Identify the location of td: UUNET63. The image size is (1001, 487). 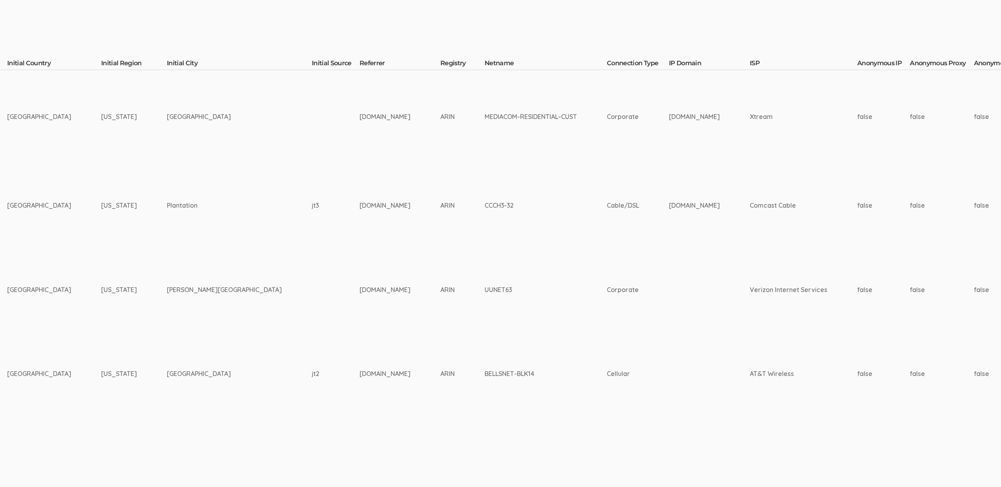
(545, 290).